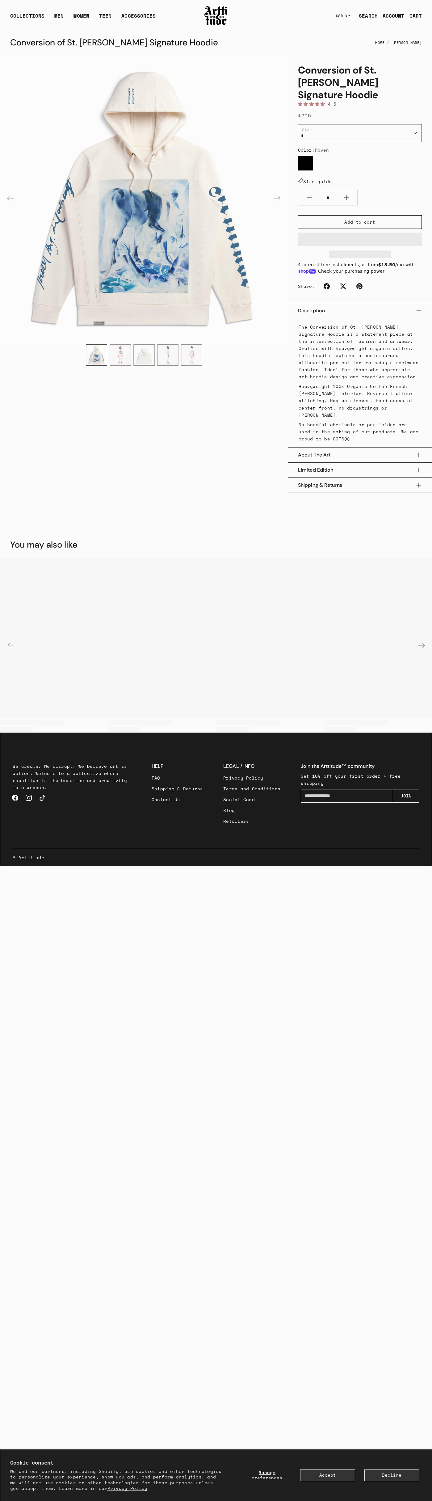  What do you see at coordinates (360, 485) in the screenshot?
I see `button: Shipping & Returns` at bounding box center [360, 485].